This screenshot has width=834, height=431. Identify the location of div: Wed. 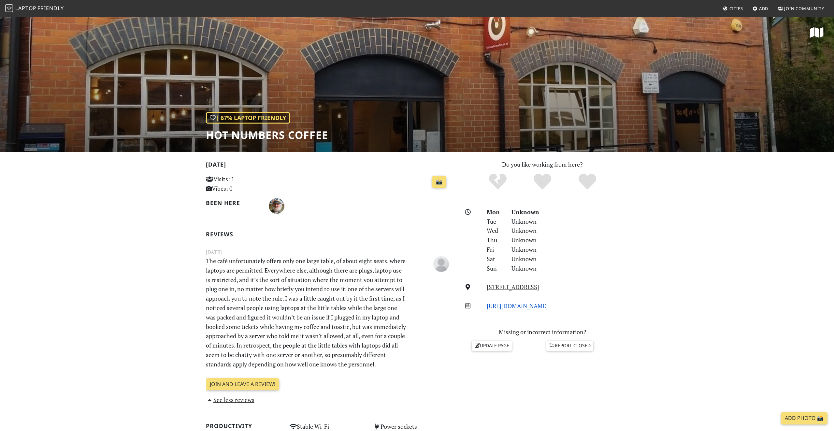
(495, 230).